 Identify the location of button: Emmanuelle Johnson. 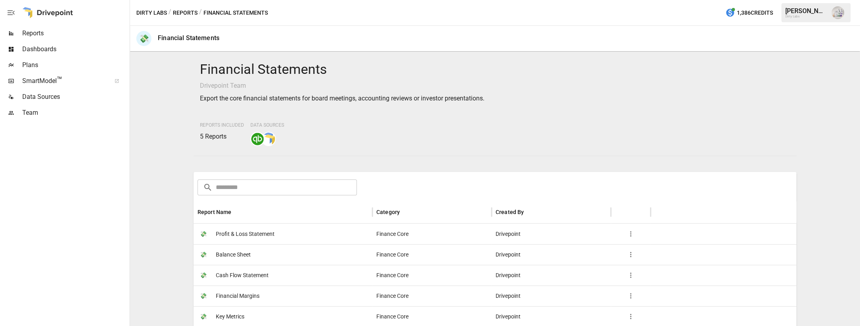
(837, 13).